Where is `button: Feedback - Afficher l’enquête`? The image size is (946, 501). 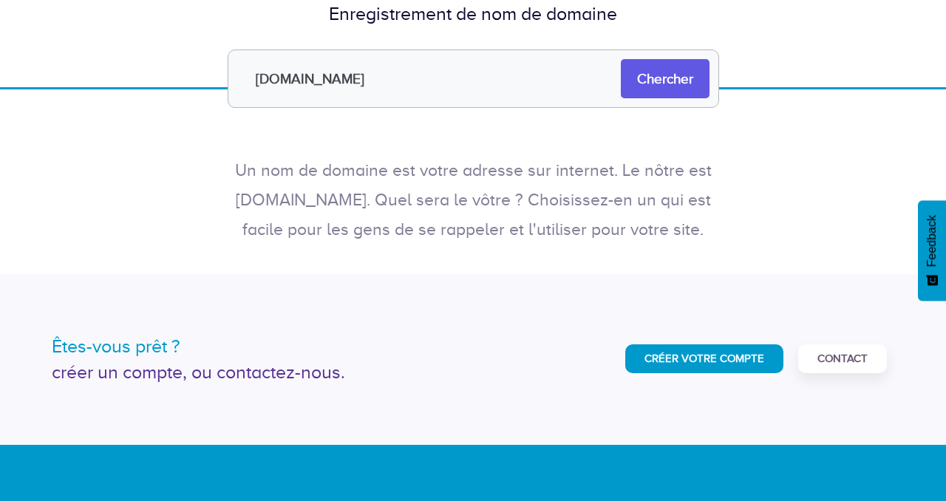 button: Feedback - Afficher l’enquête is located at coordinates (932, 251).